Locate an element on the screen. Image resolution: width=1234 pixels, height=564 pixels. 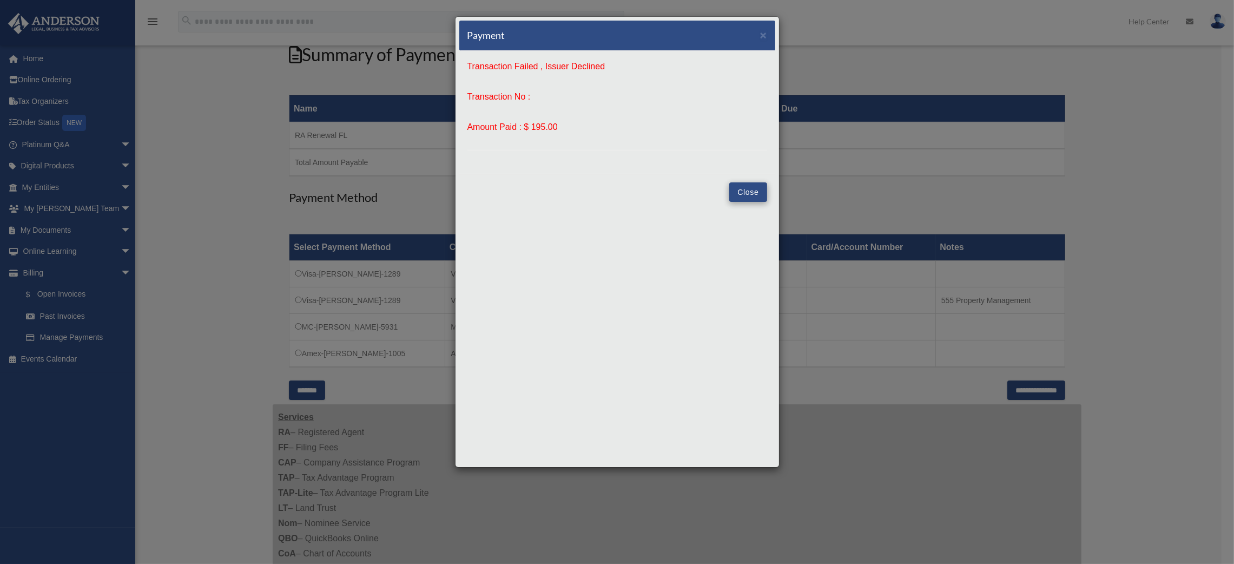
h5: Payment is located at coordinates (486, 35).